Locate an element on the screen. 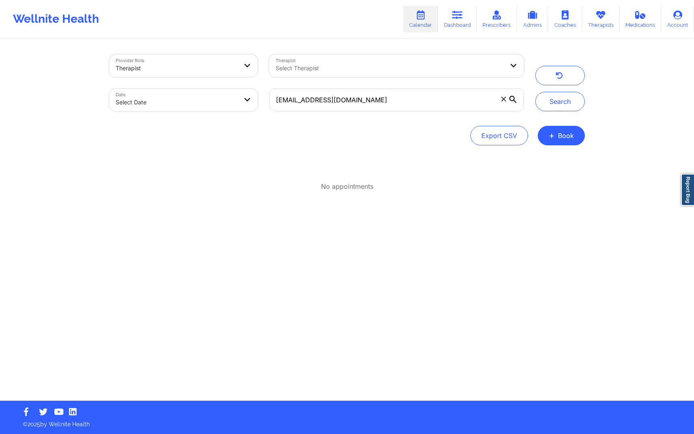 The image size is (694, 434). button: Search is located at coordinates (560, 102).